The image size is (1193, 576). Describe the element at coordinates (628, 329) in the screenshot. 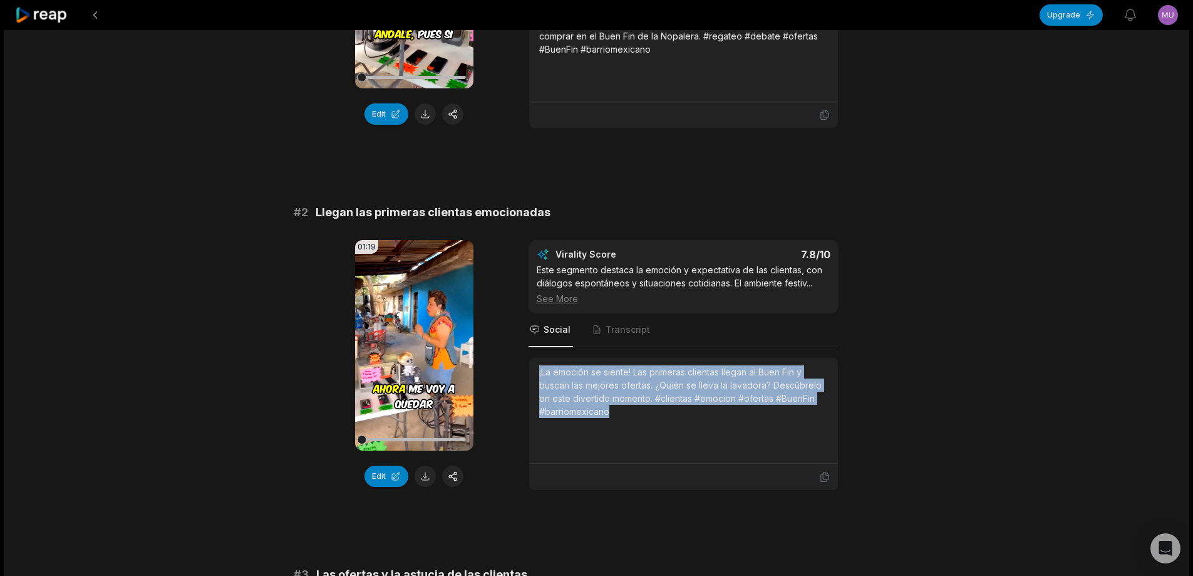

I see `span: Transcript` at that location.